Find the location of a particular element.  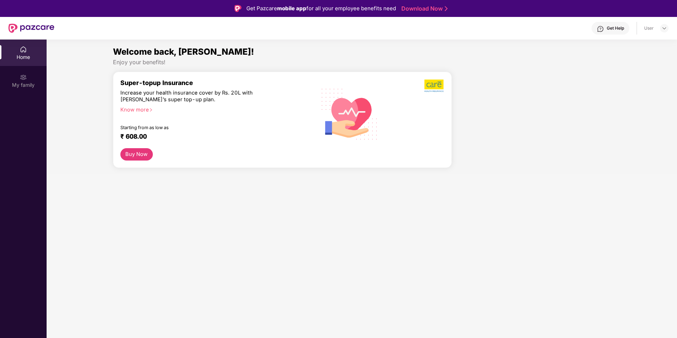

img: svg+xml;base64,PHN2ZyB4bWxucz0iaHR0cDovL3d3dy53My5vcmcvMjAwMC9zdmciIHhtbG5zOnhsaW5rPSJodHRwOi8vd3... is located at coordinates (349, 114).